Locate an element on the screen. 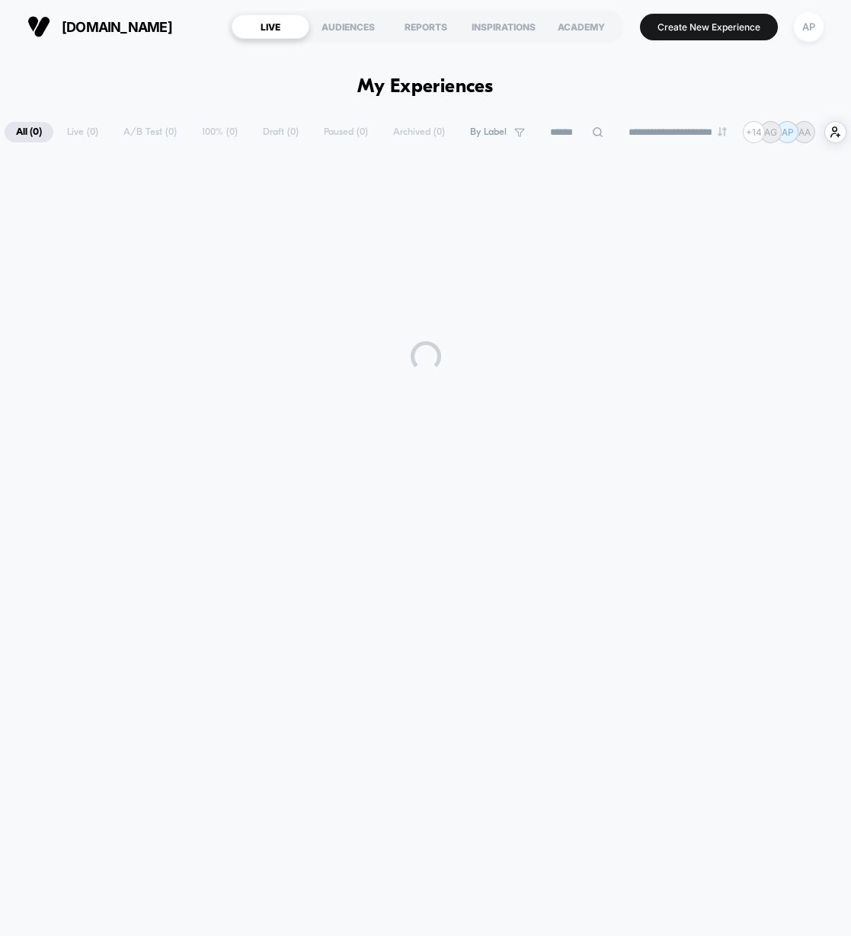 The image size is (851, 936). p: AG is located at coordinates (770, 132).